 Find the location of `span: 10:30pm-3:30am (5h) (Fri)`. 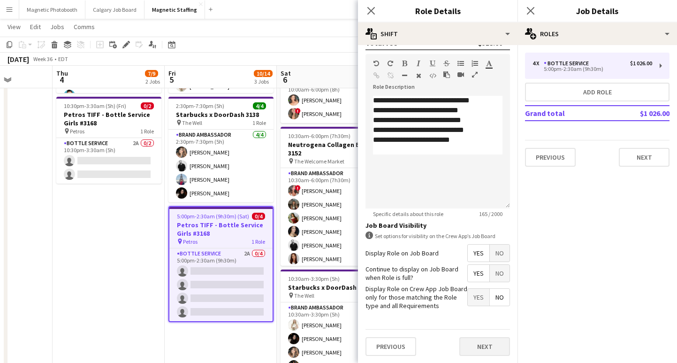

span: 10:30pm-3:30am (5h) (Fri) is located at coordinates (95, 106).